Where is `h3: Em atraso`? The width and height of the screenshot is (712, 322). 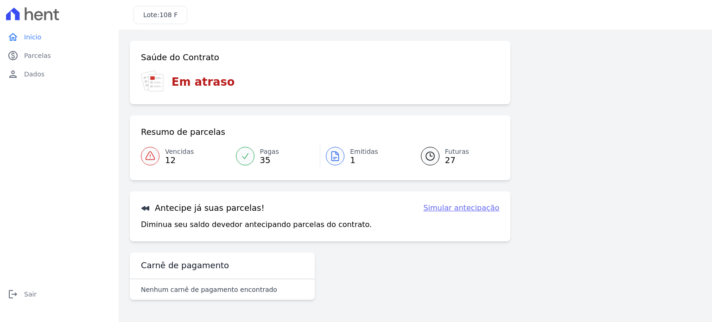 h3: Em atraso is located at coordinates (203, 82).